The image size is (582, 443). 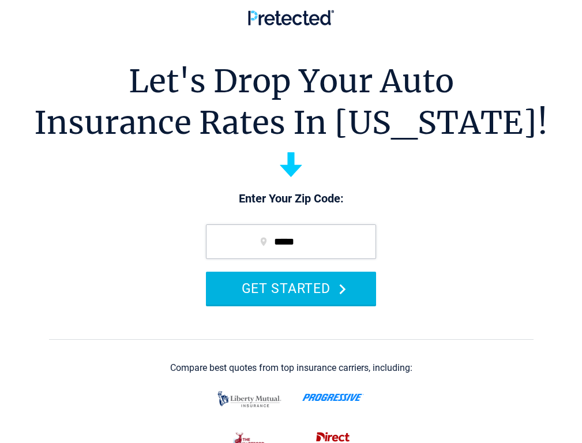 What do you see at coordinates (291, 288) in the screenshot?
I see `button: GET STARTED` at bounding box center [291, 288].